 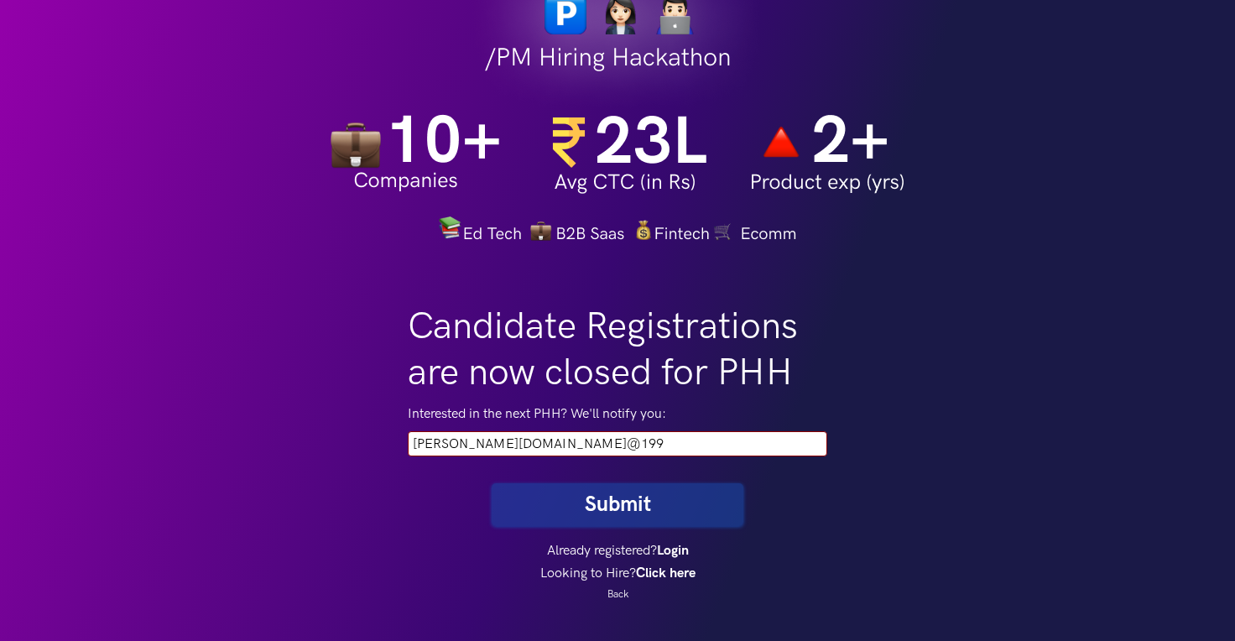 I want to click on a: Click here, so click(x=666, y=573).